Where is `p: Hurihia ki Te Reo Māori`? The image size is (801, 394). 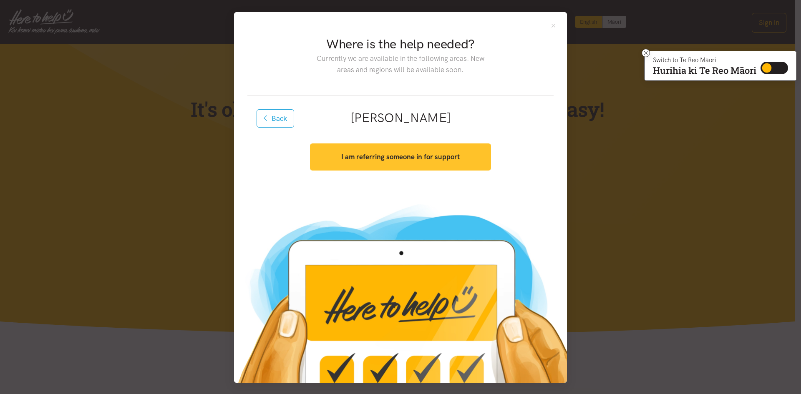 p: Hurihia ki Te Reo Māori is located at coordinates (705, 71).